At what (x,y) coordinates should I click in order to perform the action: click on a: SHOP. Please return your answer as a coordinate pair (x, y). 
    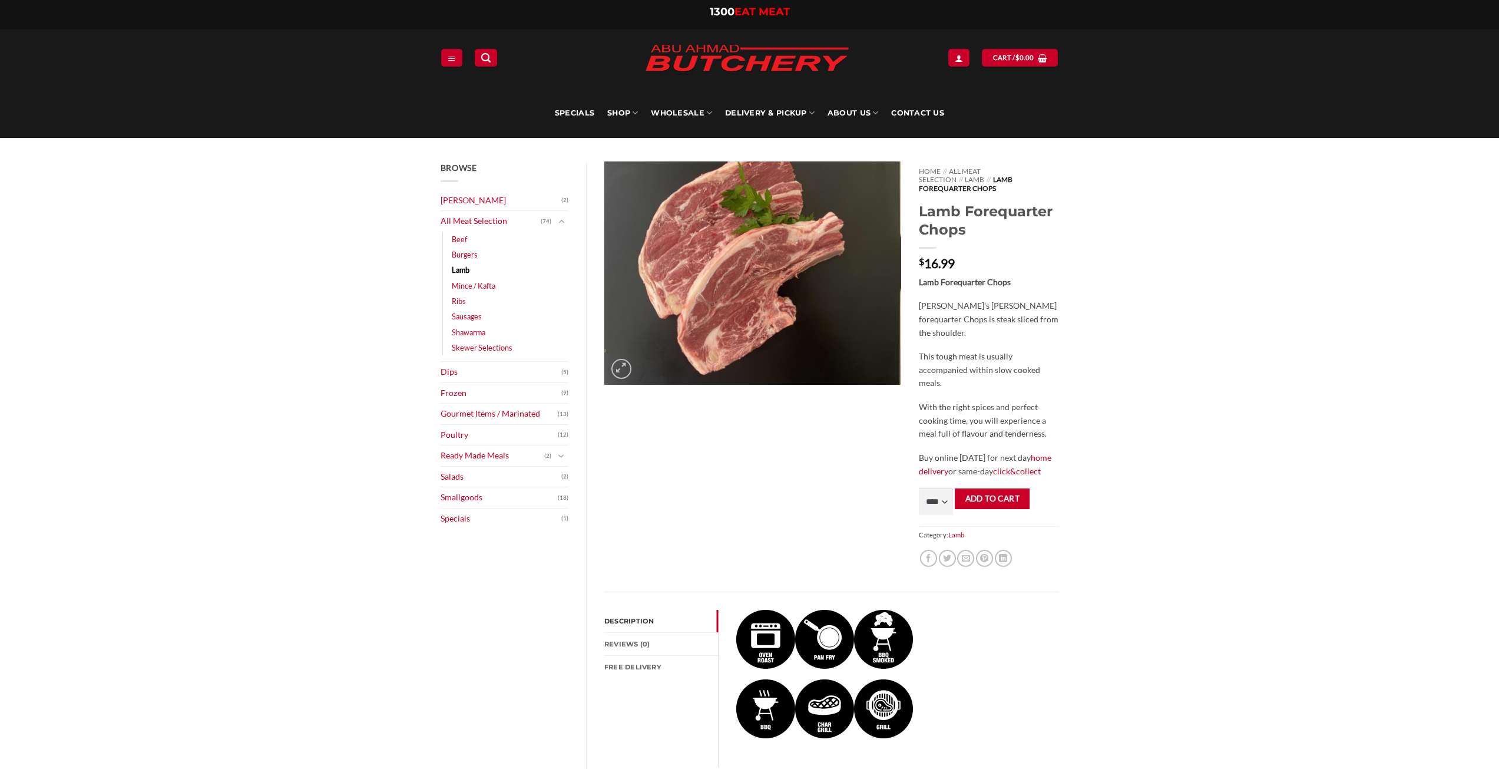
    Looking at the image, I should click on (623, 113).